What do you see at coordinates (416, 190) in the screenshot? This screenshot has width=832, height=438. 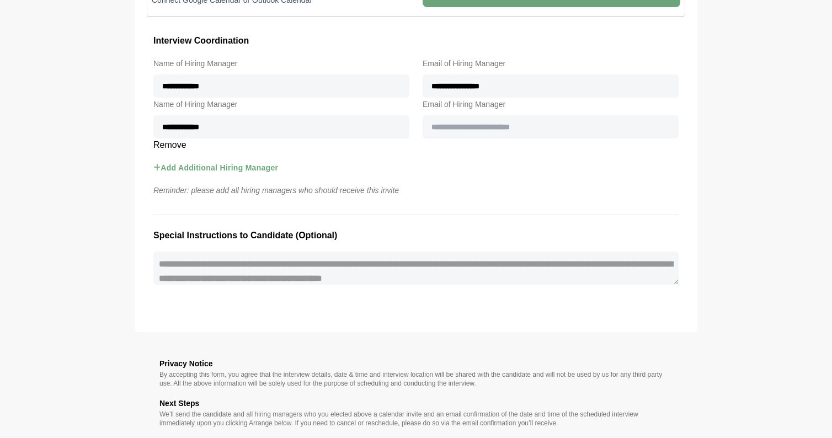 I see `p: Reminder: please add all hiring managers who should receive this invite` at bounding box center [416, 190].